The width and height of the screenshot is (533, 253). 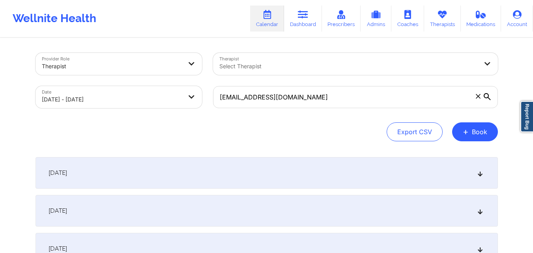 I want to click on button: +Book, so click(x=475, y=132).